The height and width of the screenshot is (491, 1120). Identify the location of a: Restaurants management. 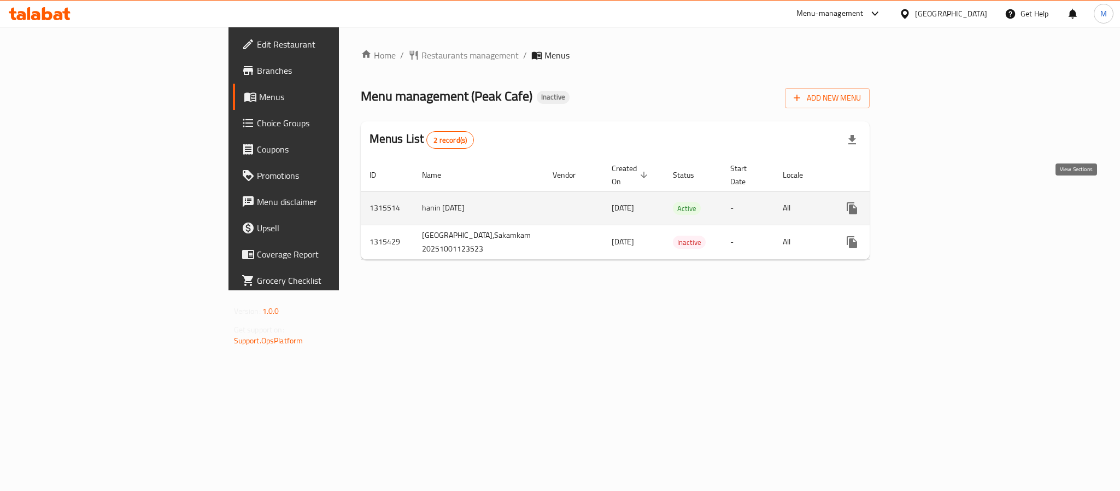
(463, 55).